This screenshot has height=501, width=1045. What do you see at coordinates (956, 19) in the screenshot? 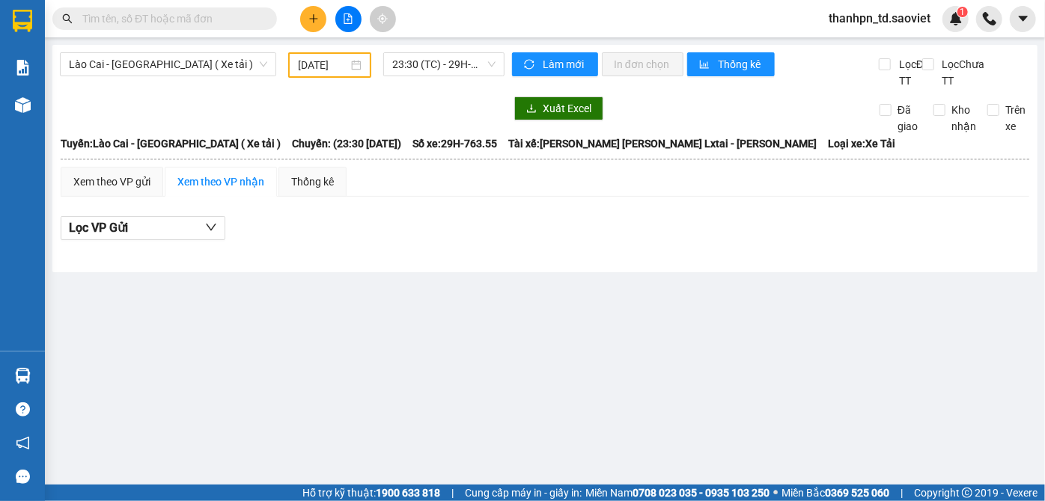
I see `img: icon-new-feature` at bounding box center [956, 19].